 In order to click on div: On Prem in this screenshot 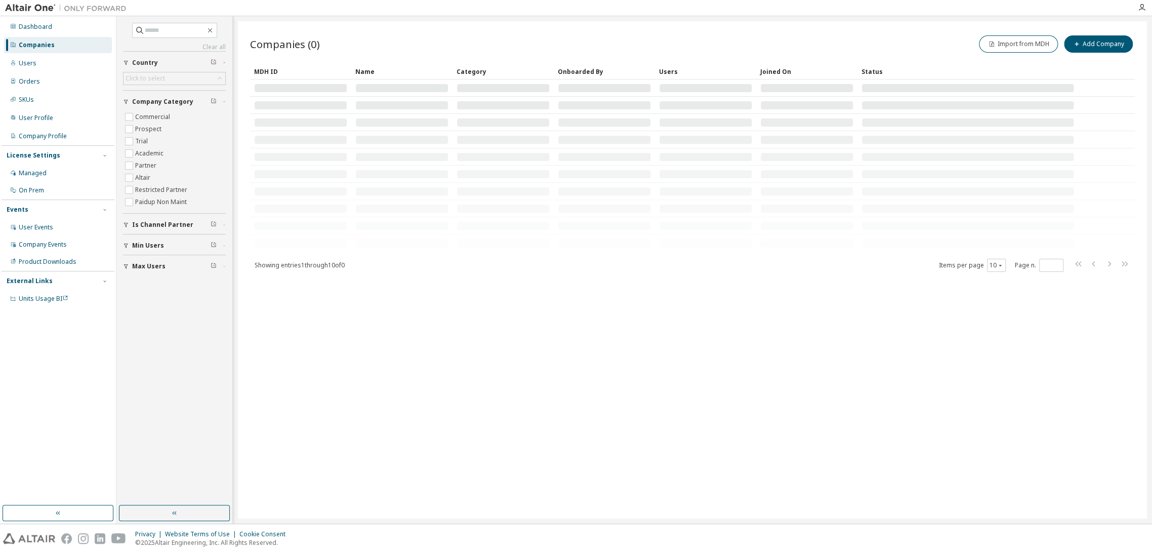, I will do `click(31, 190)`.